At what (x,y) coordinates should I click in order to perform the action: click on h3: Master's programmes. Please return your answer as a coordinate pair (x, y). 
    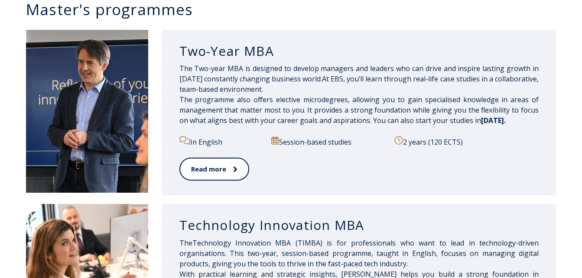
    Looking at the image, I should click on (295, 9).